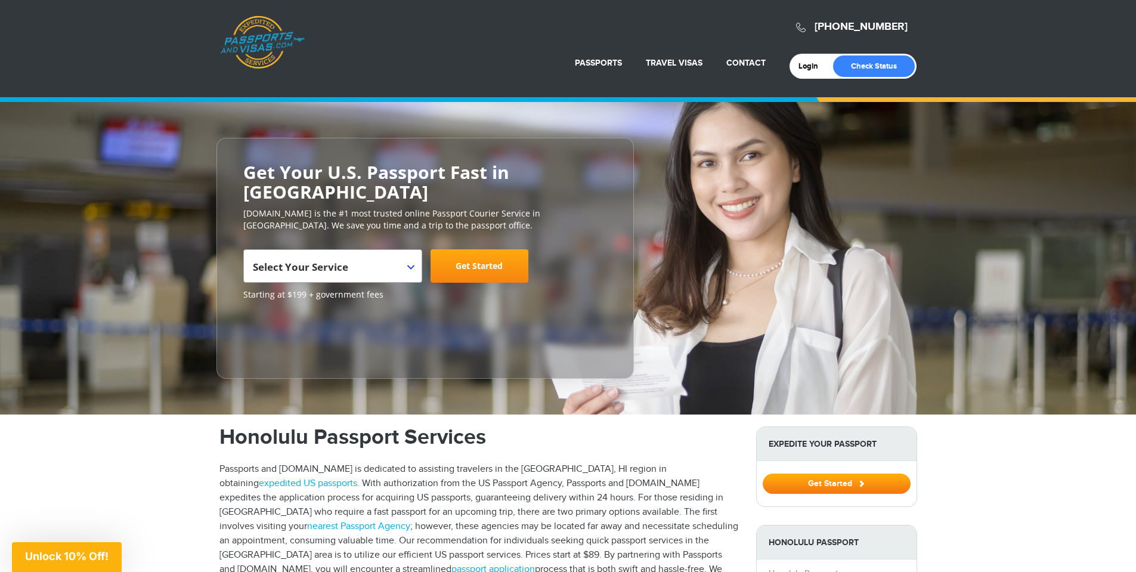 The image size is (1136, 572). What do you see at coordinates (873, 66) in the screenshot?
I see `a: Check Status` at bounding box center [873, 66].